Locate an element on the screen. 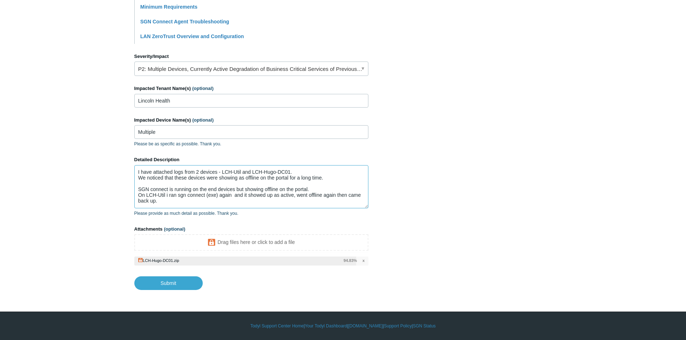 This screenshot has width=686, height=340. label: Impacted Device Name(s) is located at coordinates (251, 120).